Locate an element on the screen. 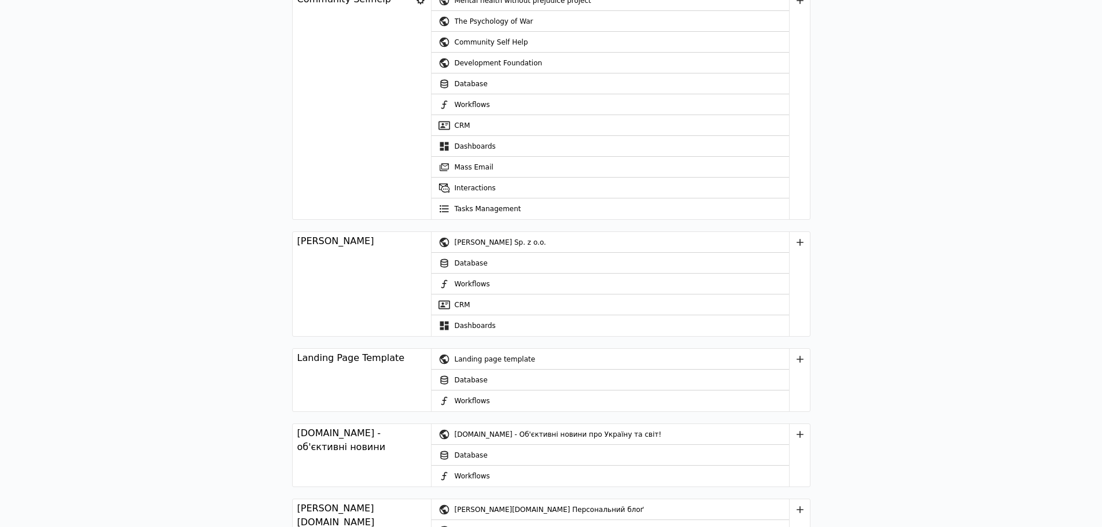 This screenshot has width=1102, height=527. a: Tasks Management is located at coordinates (610, 209).